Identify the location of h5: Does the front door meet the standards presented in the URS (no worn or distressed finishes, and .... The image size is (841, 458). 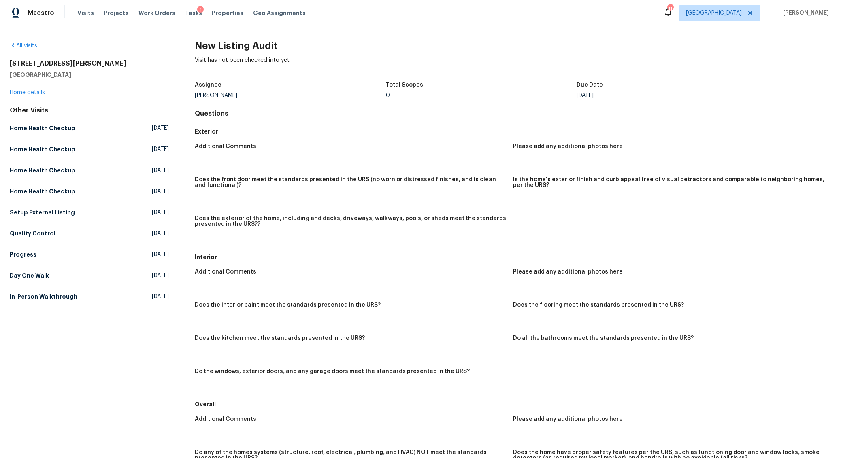
(351, 183).